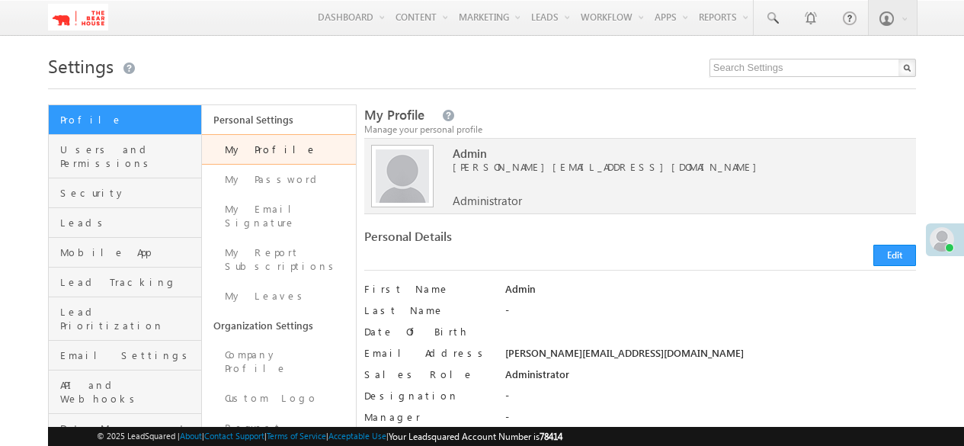 The width and height of the screenshot is (964, 446). What do you see at coordinates (812, 68) in the screenshot?
I see `input: Search Settings` at bounding box center [812, 68].